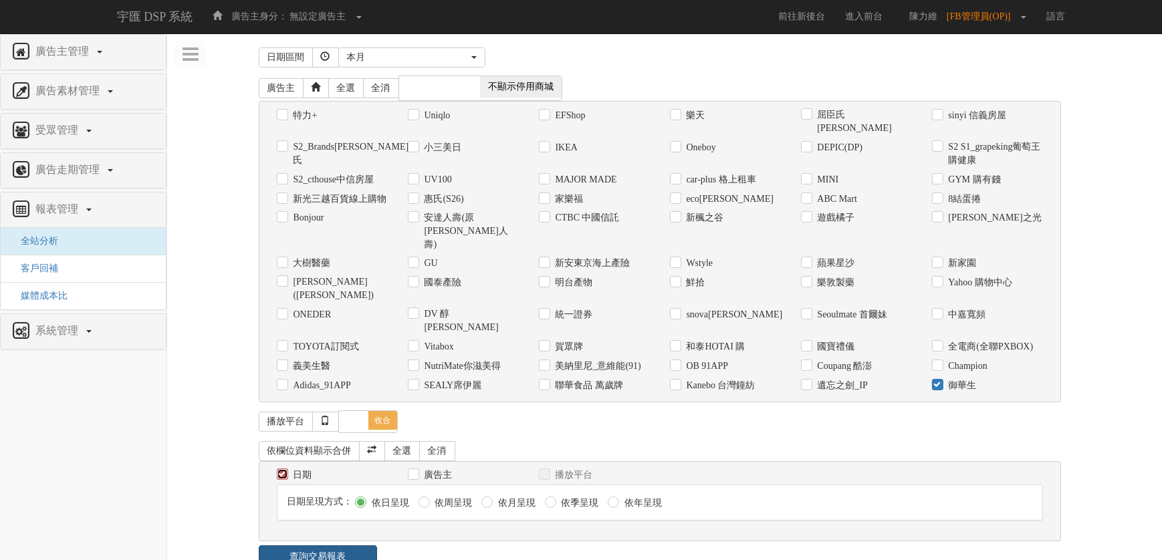 The width and height of the screenshot is (1162, 560). Describe the element at coordinates (383, 421) in the screenshot. I see `span: 收合` at that location.